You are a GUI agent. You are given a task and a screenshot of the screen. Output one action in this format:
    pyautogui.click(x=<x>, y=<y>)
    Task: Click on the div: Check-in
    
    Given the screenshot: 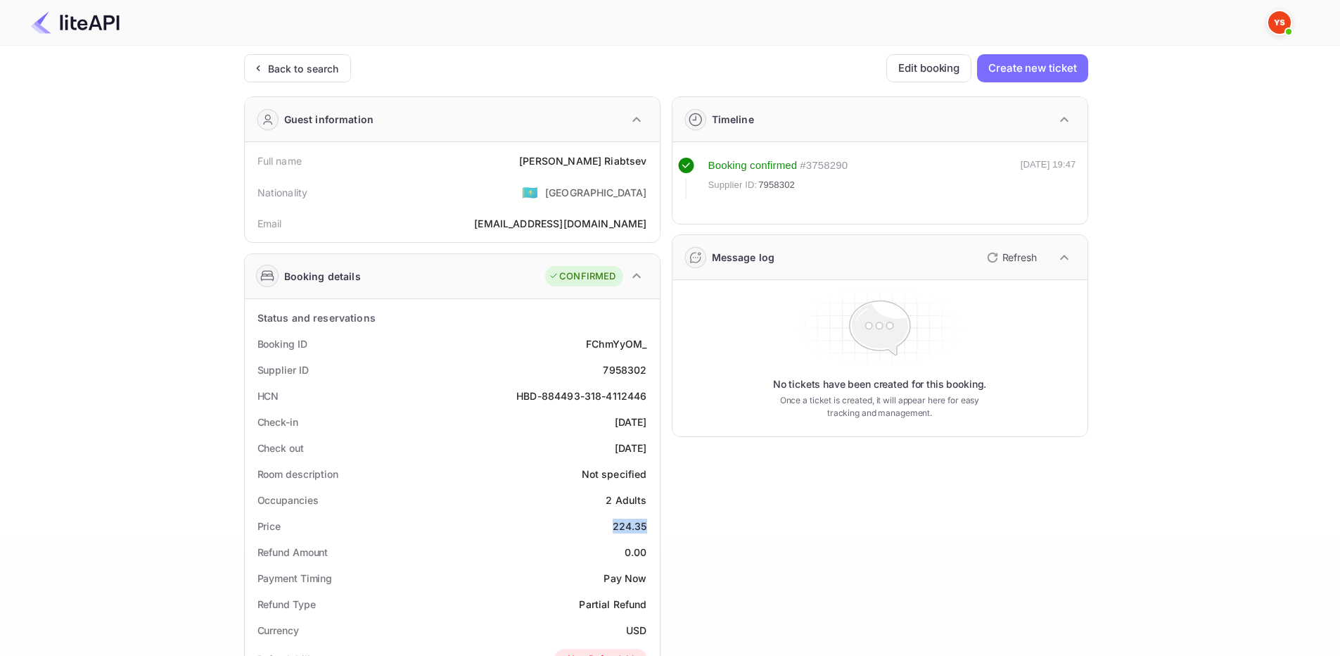 What is the action you would take?
    pyautogui.click(x=278, y=421)
    